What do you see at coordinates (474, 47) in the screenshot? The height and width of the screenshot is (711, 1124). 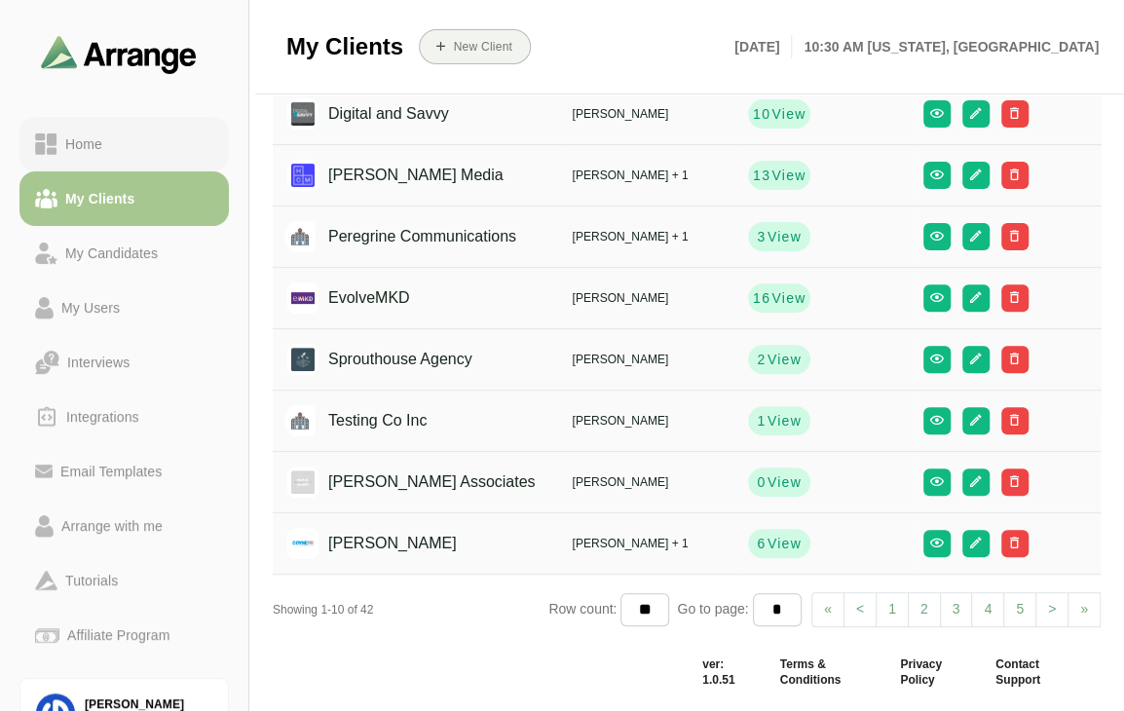 I see `button: New Client` at bounding box center [474, 47].